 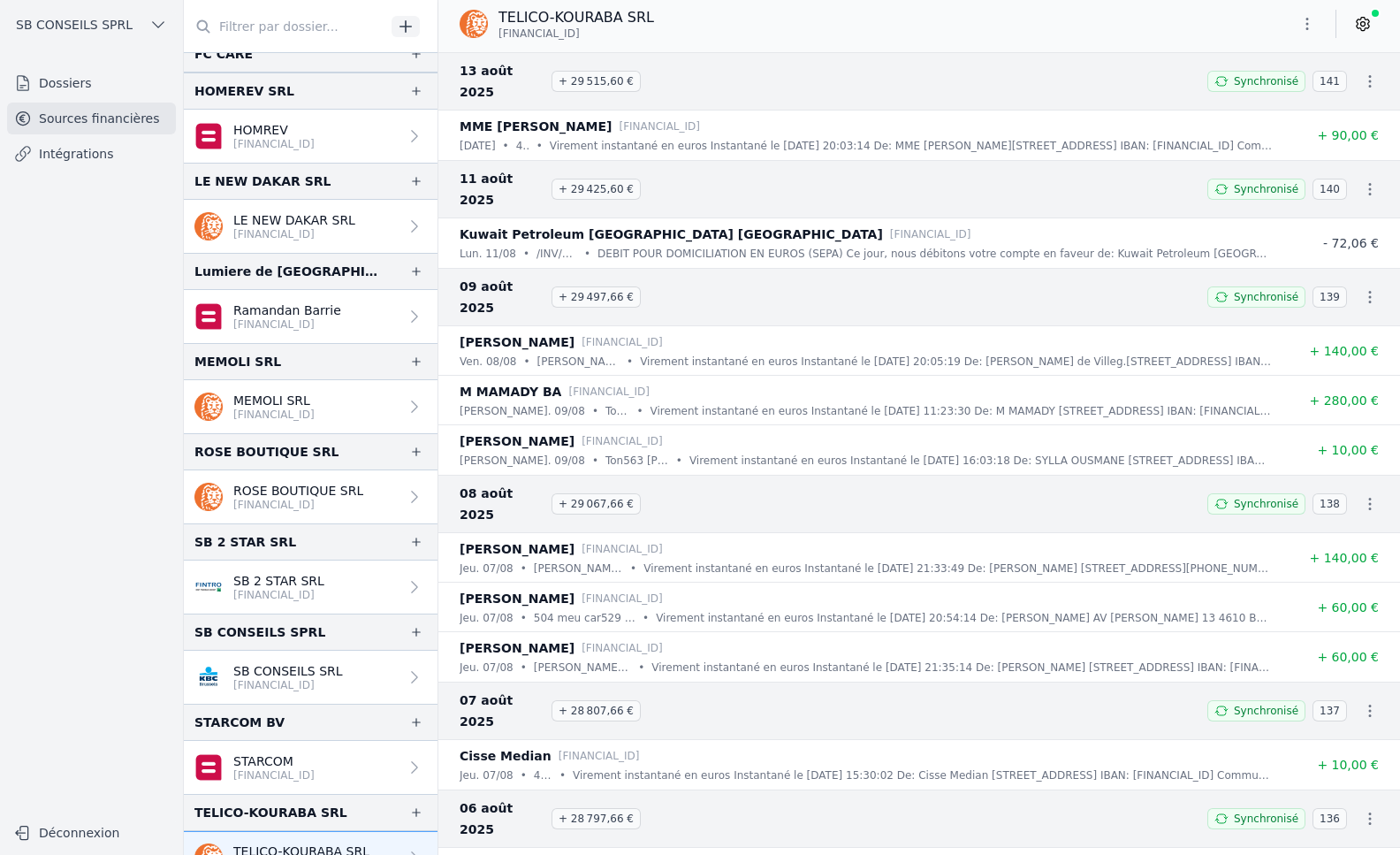 What do you see at coordinates (91, 83) in the screenshot?
I see `a: Dossiers` at bounding box center [91, 83].